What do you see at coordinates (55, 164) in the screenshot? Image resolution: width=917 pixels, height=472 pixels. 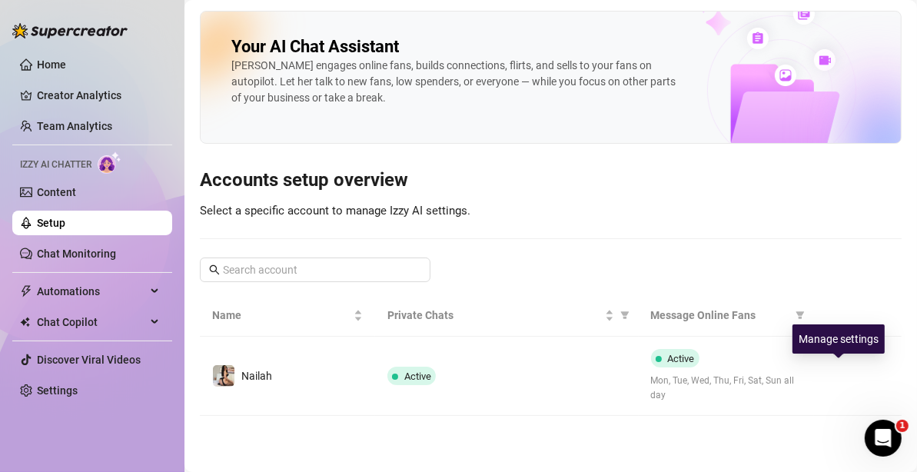 I see `span: Izzy AI Chatter` at bounding box center [55, 164].